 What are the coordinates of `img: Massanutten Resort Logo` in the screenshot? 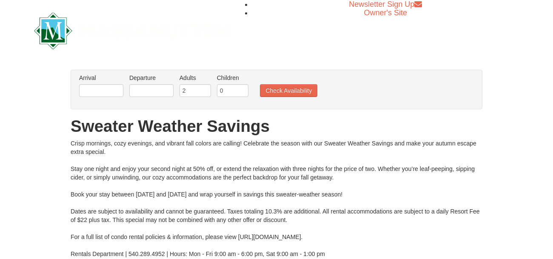 It's located at (131, 31).